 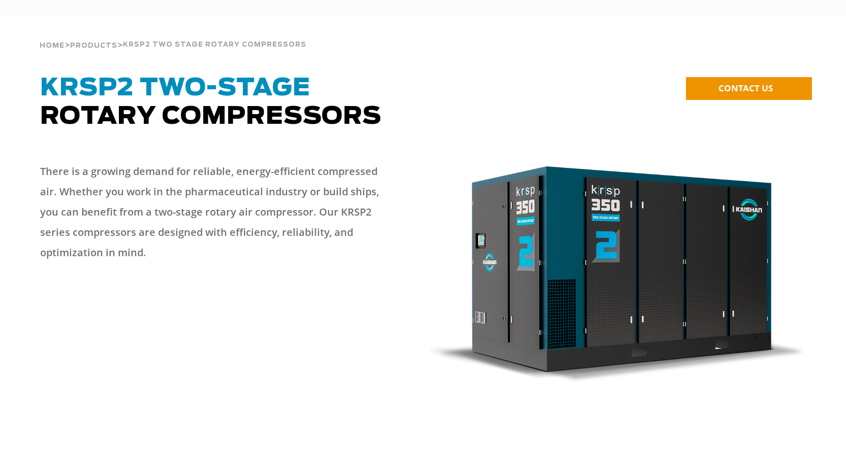 What do you see at coordinates (52, 46) in the screenshot?
I see `span: Home` at bounding box center [52, 46].